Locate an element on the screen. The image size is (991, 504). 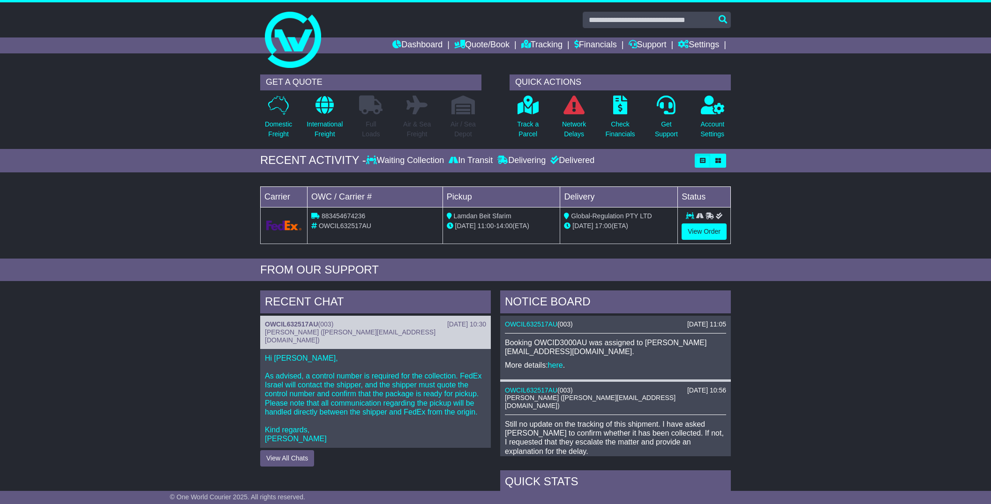
p: Account Settings is located at coordinates (712, 129).